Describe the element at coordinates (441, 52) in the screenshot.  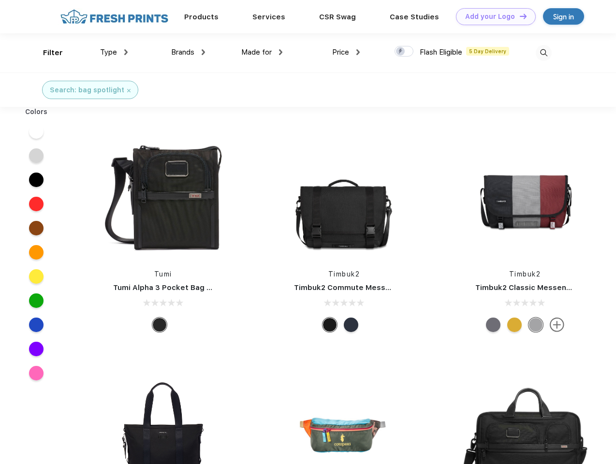
I see `span: Flash Eligible` at that location.